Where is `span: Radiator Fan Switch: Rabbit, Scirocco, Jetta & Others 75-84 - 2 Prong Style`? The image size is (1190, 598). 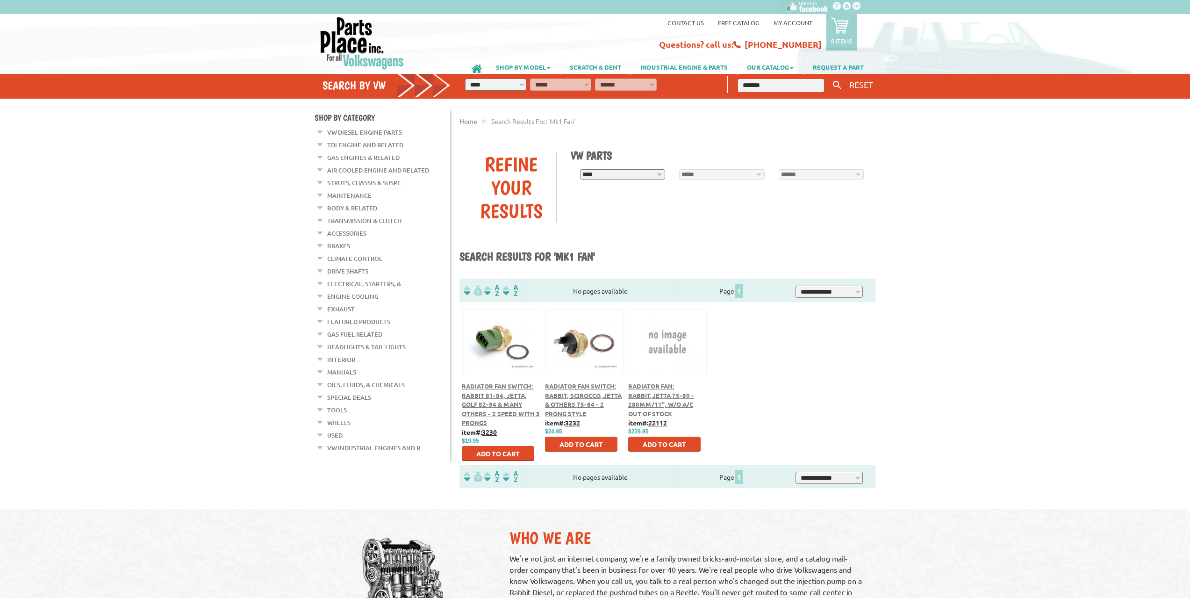 span: Radiator Fan Switch: Rabbit, Scirocco, Jetta & Others 75-84 - 2 Prong Style is located at coordinates (583, 400).